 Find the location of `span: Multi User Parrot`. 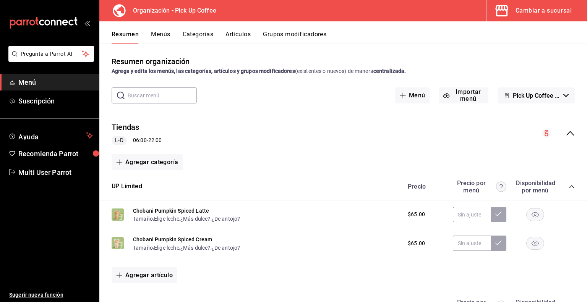

span: Multi User Parrot is located at coordinates (55, 172).